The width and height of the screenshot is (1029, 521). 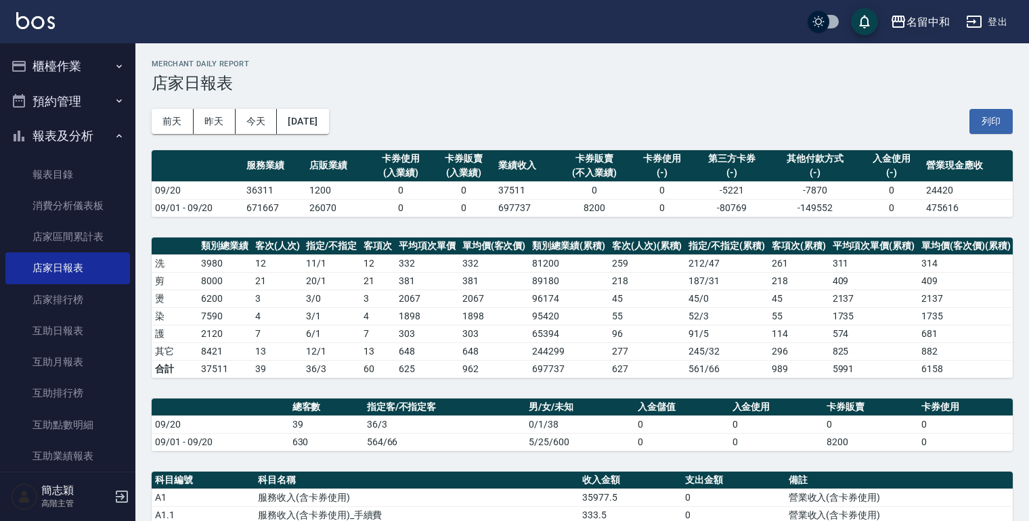 I want to click on div: 其他付款方式, so click(x=815, y=158).